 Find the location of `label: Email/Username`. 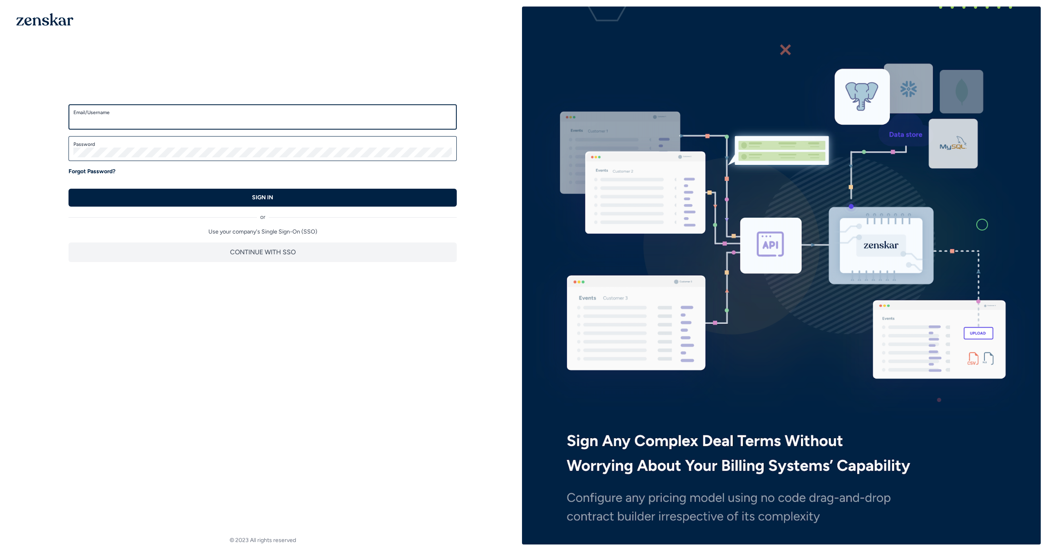

label: Email/Username is located at coordinates (263, 113).